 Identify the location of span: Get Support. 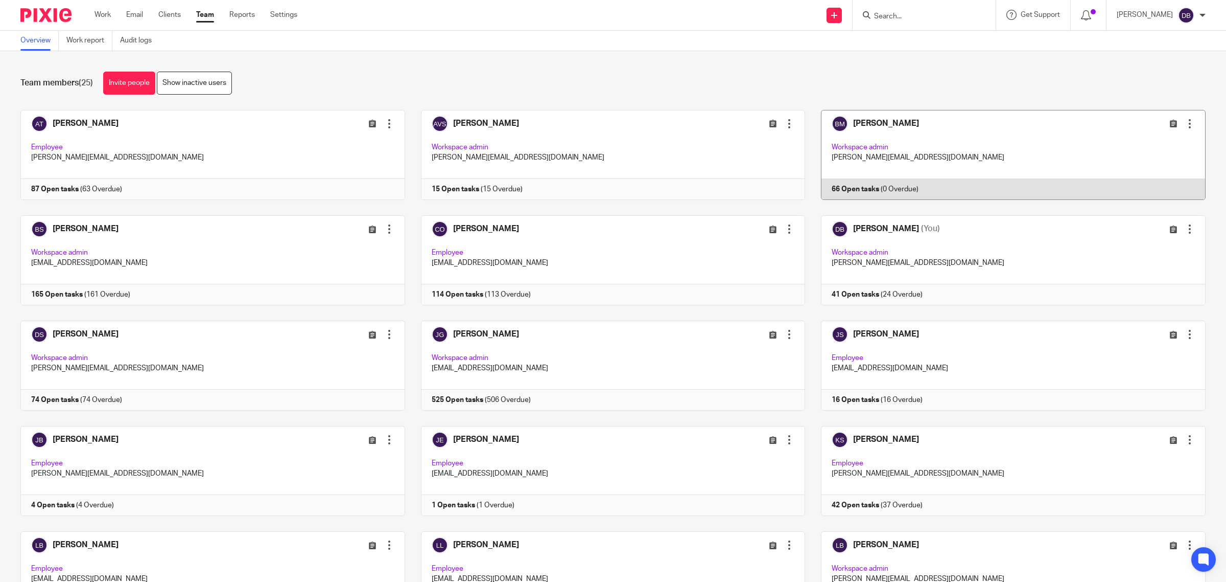
(1040, 15).